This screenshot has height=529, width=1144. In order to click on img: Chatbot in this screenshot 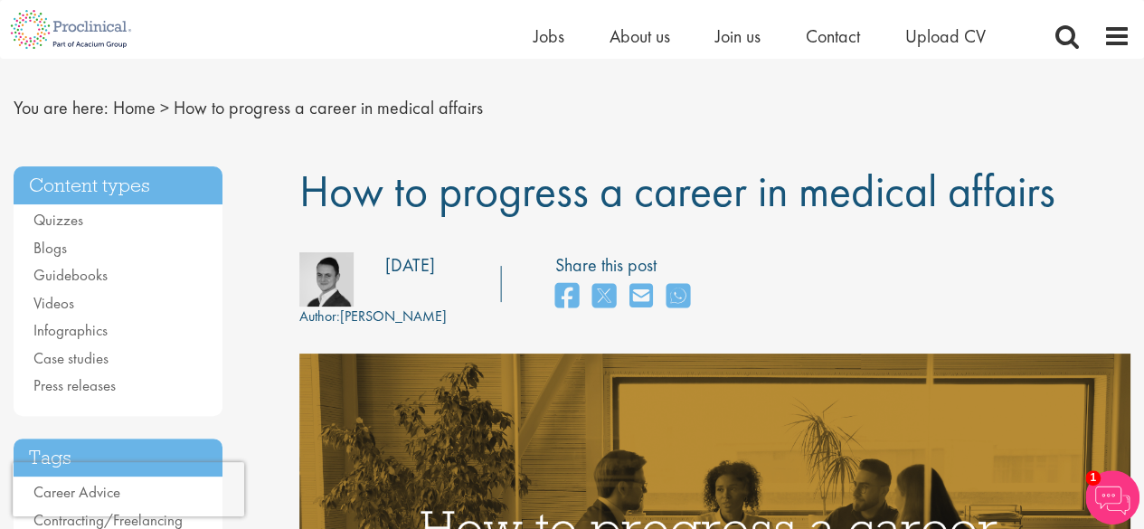, I will do `click(1113, 497)`.